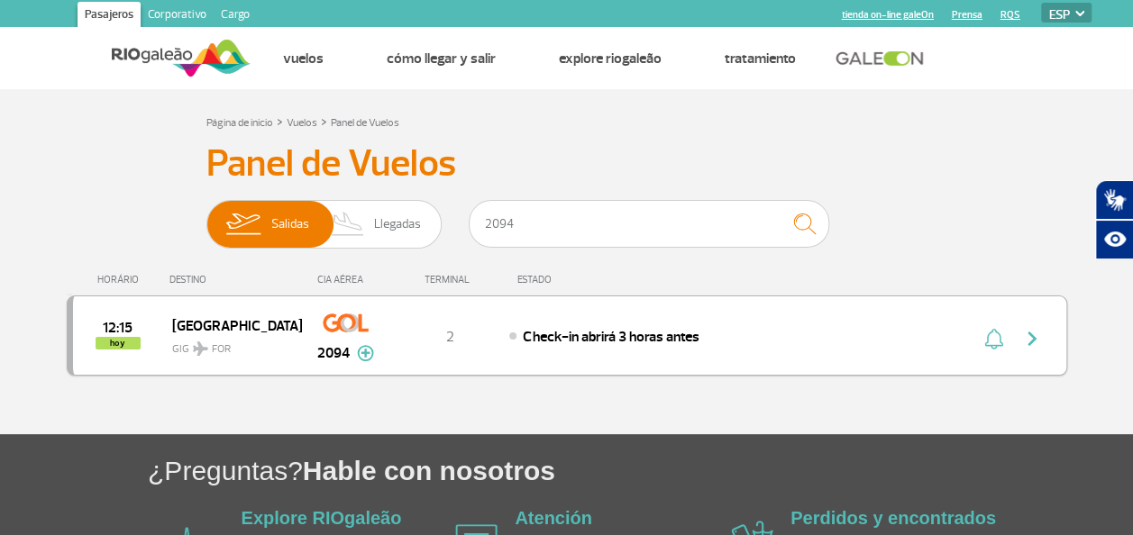  I want to click on a: Atención, so click(554, 518).